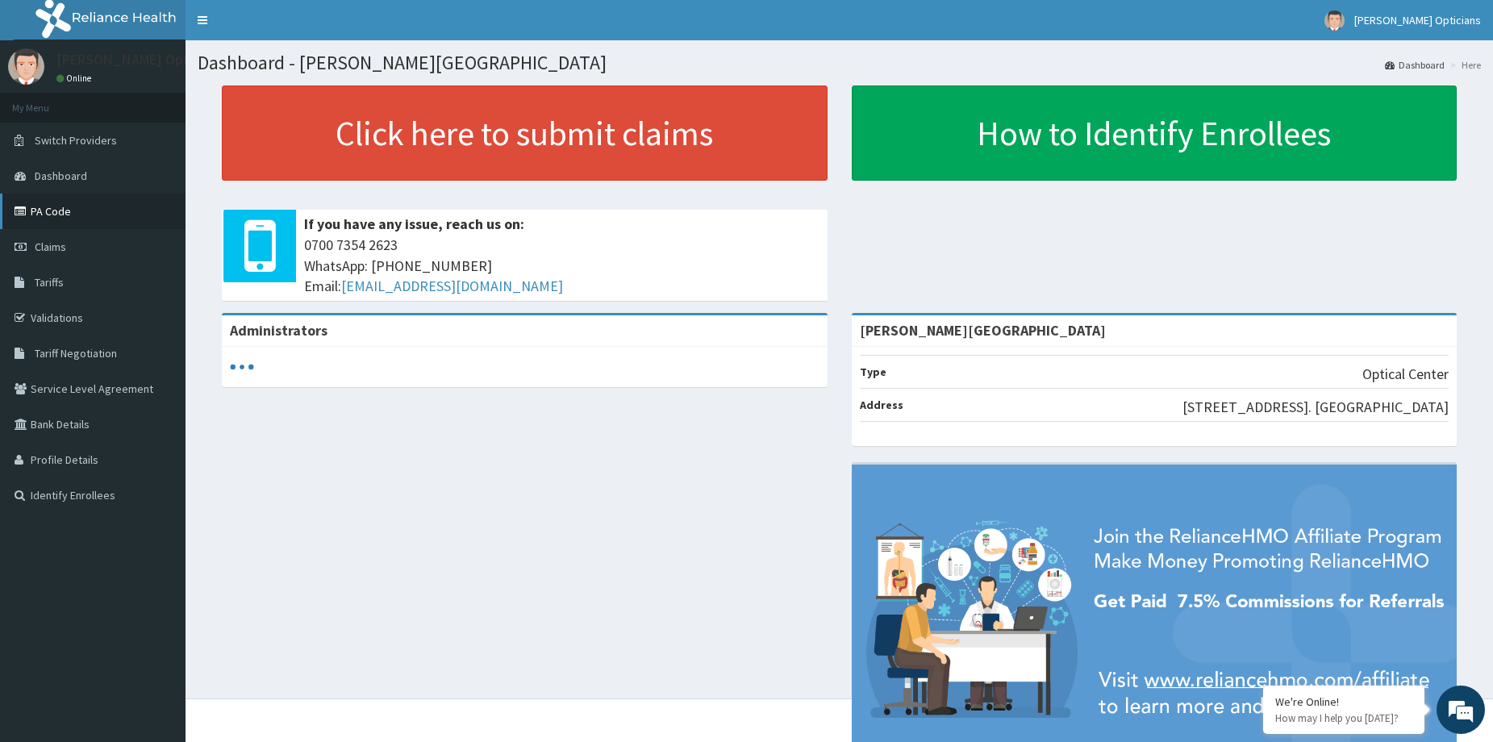  Describe the element at coordinates (76, 140) in the screenshot. I see `span: Switch Providers` at that location.